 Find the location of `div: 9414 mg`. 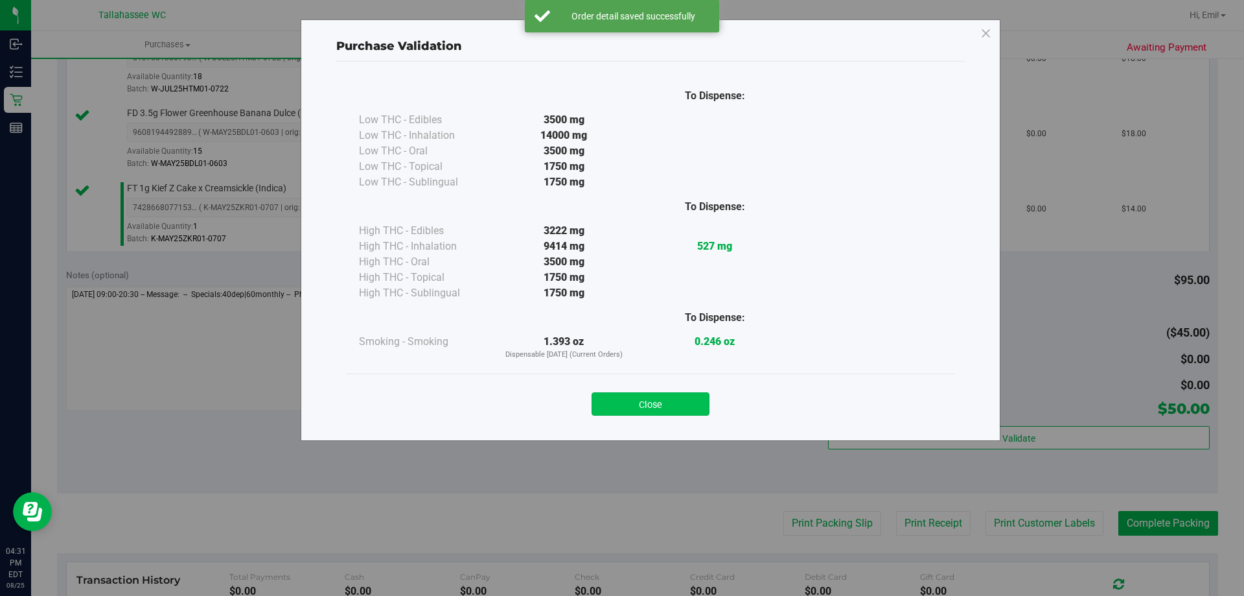

div: 9414 mg is located at coordinates (564, 246).